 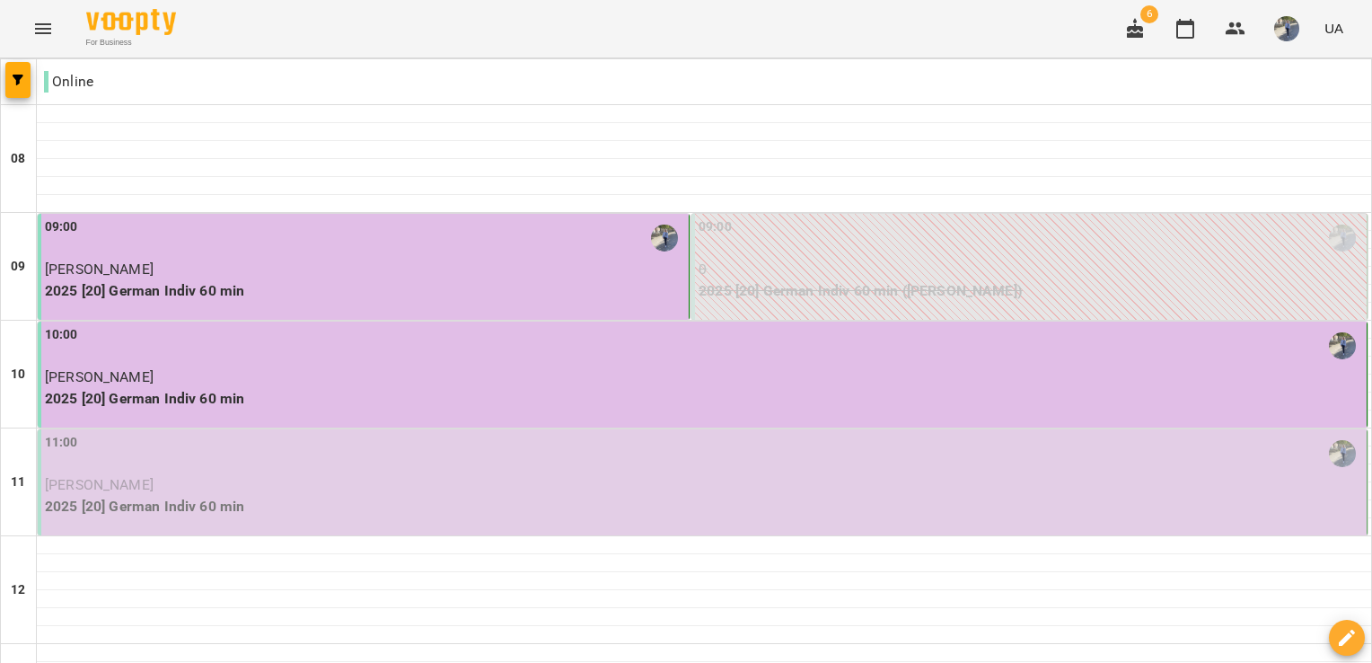 I want to click on label: 10:00, so click(x=61, y=335).